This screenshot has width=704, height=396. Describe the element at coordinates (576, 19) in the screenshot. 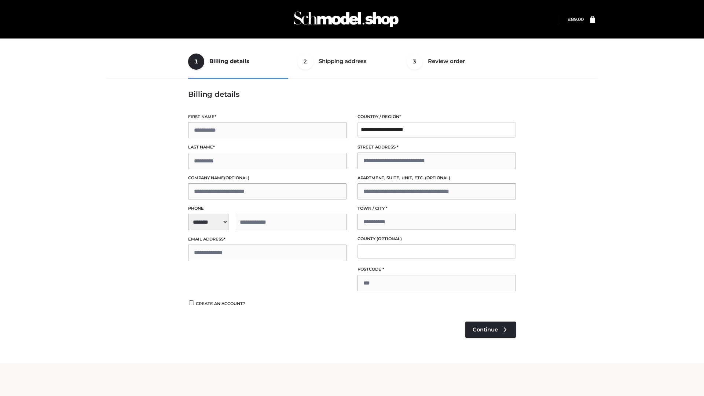

I see `bdi: 89.00` at that location.